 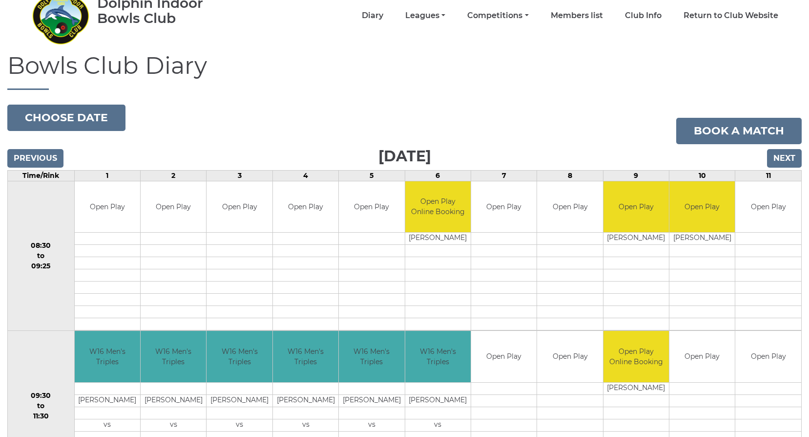 What do you see at coordinates (731, 16) in the screenshot?
I see `a: Return to Club Website` at bounding box center [731, 16].